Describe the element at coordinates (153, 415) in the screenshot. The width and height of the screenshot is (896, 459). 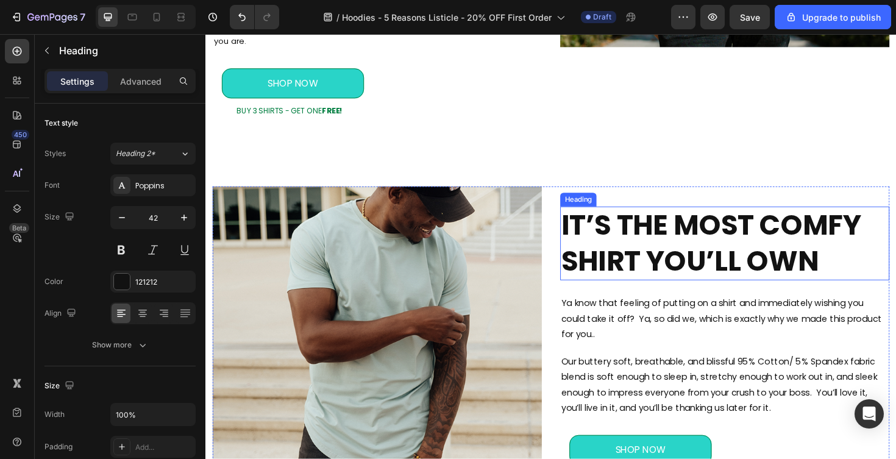
I see `input: Auto` at that location.